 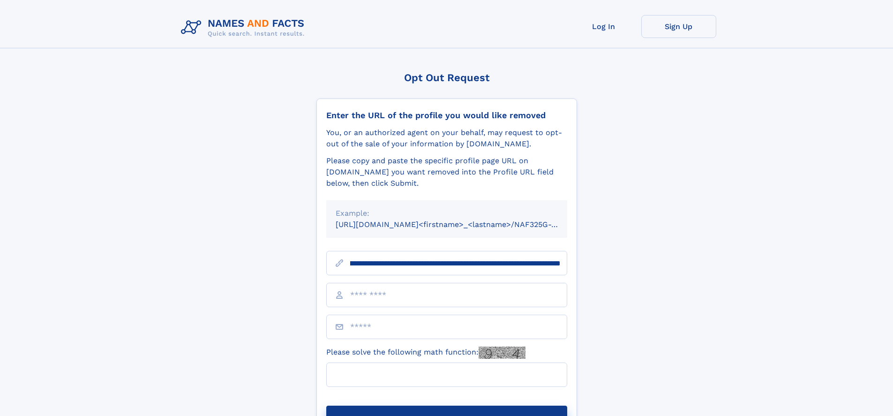 What do you see at coordinates (447, 138) in the screenshot?
I see `div: You, or an authorized agent on your behalf, may request to opt-out of the sale of your informatio...` at bounding box center [447, 138].